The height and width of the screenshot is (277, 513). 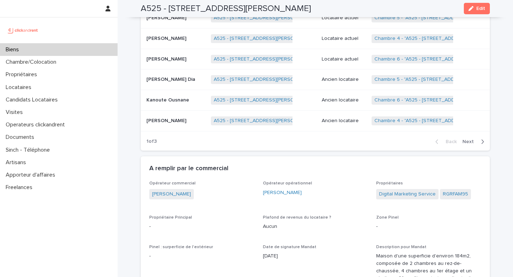 I want to click on span: Date de signature Mandat, so click(x=289, y=247).